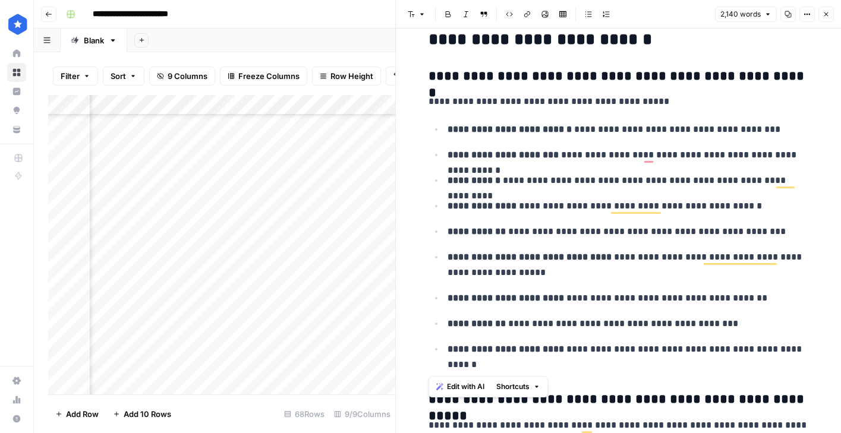  I want to click on div: Blank, so click(94, 40).